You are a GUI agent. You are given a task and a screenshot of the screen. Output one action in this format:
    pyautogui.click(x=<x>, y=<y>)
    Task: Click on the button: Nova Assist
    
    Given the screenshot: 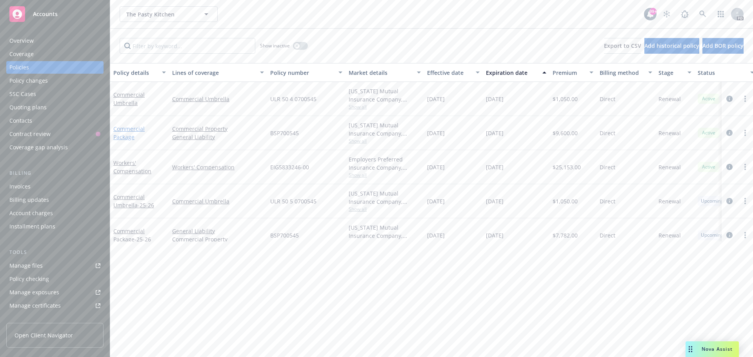 What is the action you would take?
    pyautogui.click(x=712, y=350)
    